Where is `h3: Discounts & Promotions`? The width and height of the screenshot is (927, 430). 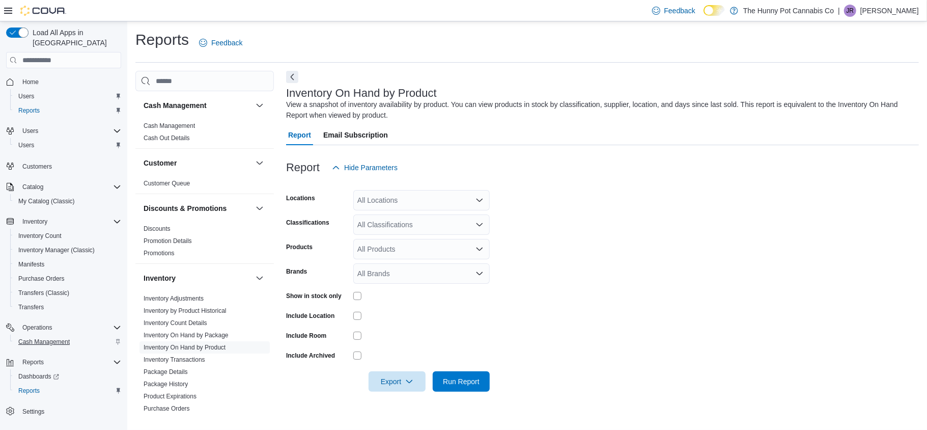 h3: Discounts & Promotions is located at coordinates (185, 208).